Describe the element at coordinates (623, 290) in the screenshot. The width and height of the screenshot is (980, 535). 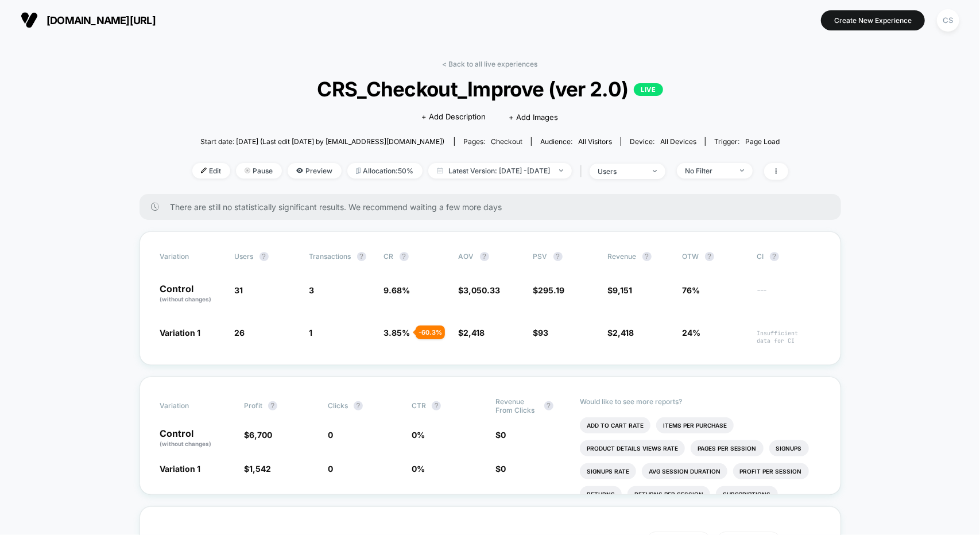
I see `span: 9,151` at that location.